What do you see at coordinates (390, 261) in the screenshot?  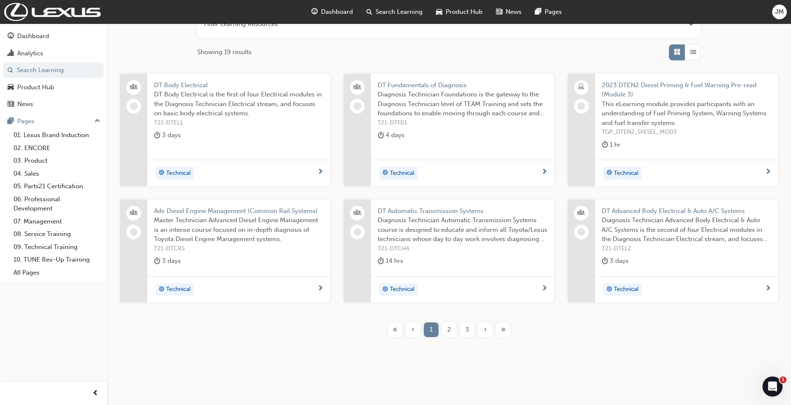 I see `div: 14 hrs` at bounding box center [390, 261].